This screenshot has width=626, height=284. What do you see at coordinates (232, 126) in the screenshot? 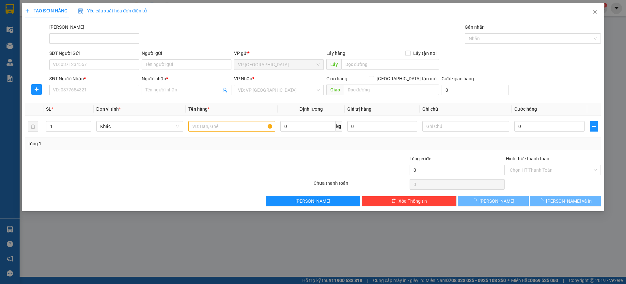
I see `input: VD: Bàn, Ghế` at bounding box center [232, 126].